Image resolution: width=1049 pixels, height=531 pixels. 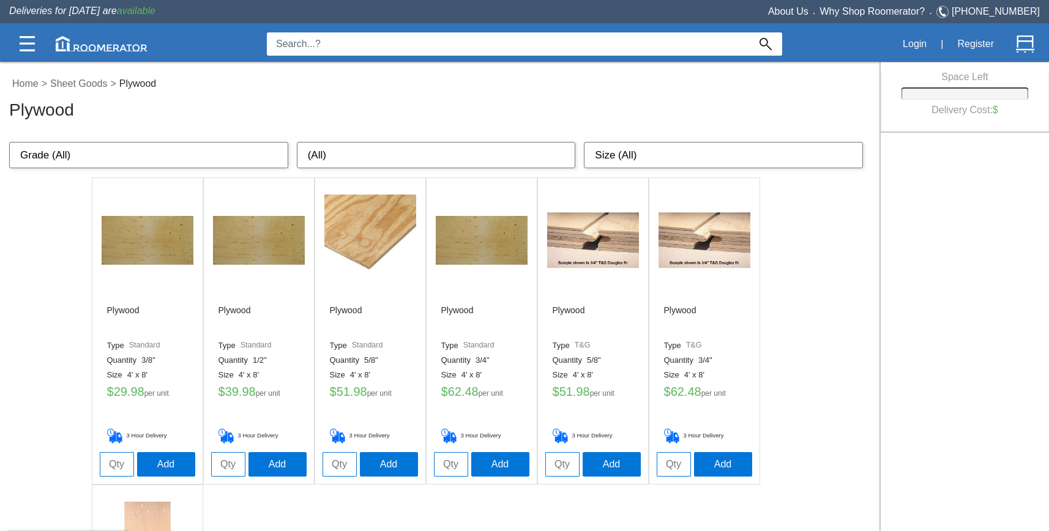 What do you see at coordinates (262, 361) in the screenshot?
I see `label: 1/2"` at bounding box center [262, 361].